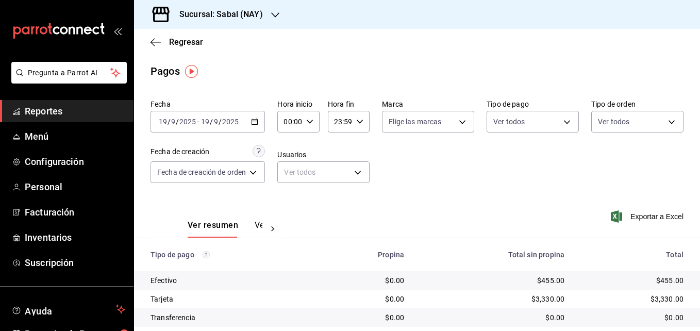  I want to click on button: Tooltip marker, so click(191, 71).